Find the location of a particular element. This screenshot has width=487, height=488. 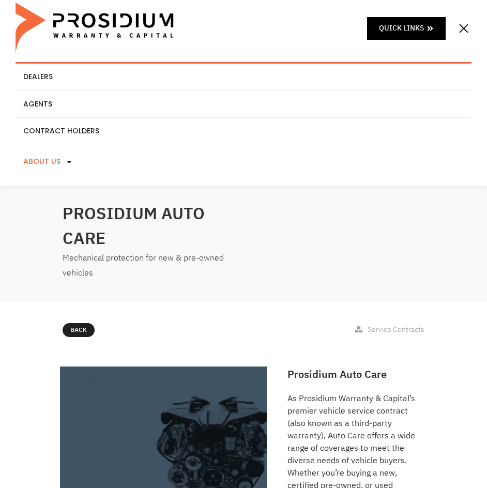

span: Back is located at coordinates (79, 330).